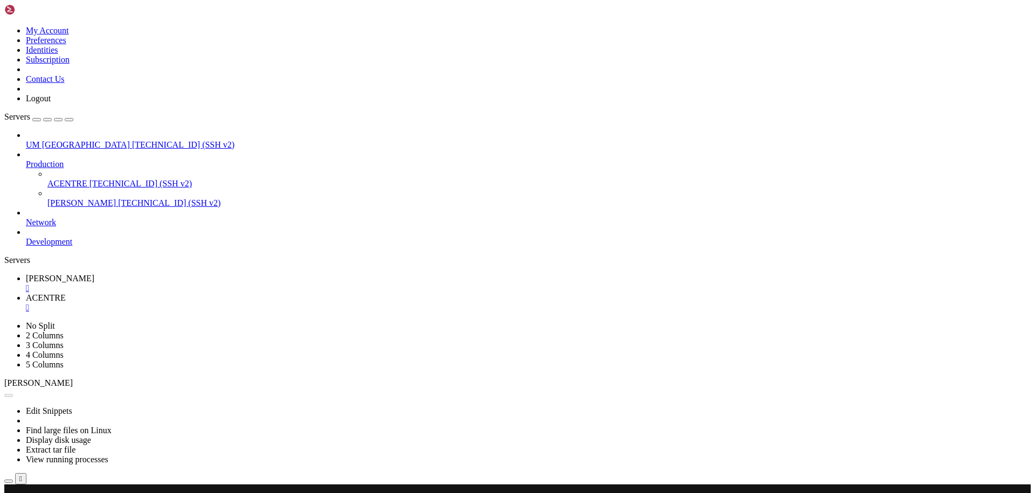 This screenshot has width=1035, height=493. What do you see at coordinates (528, 242) in the screenshot?
I see `a: Development` at bounding box center [528, 242].